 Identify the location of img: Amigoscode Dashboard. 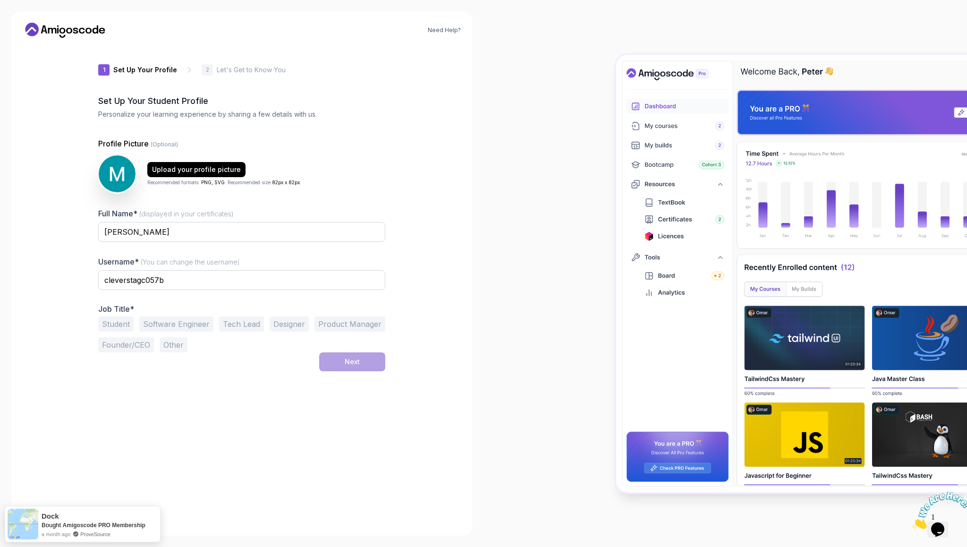
(791, 273).